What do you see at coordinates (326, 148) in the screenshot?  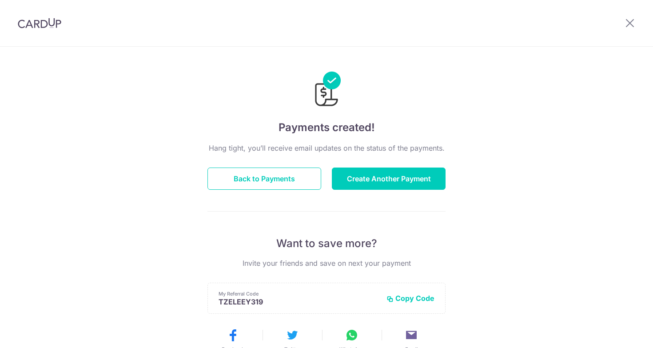 I see `p: Hang tight, you’ll receive email updates on the status of the payments.` at bounding box center [326, 148].